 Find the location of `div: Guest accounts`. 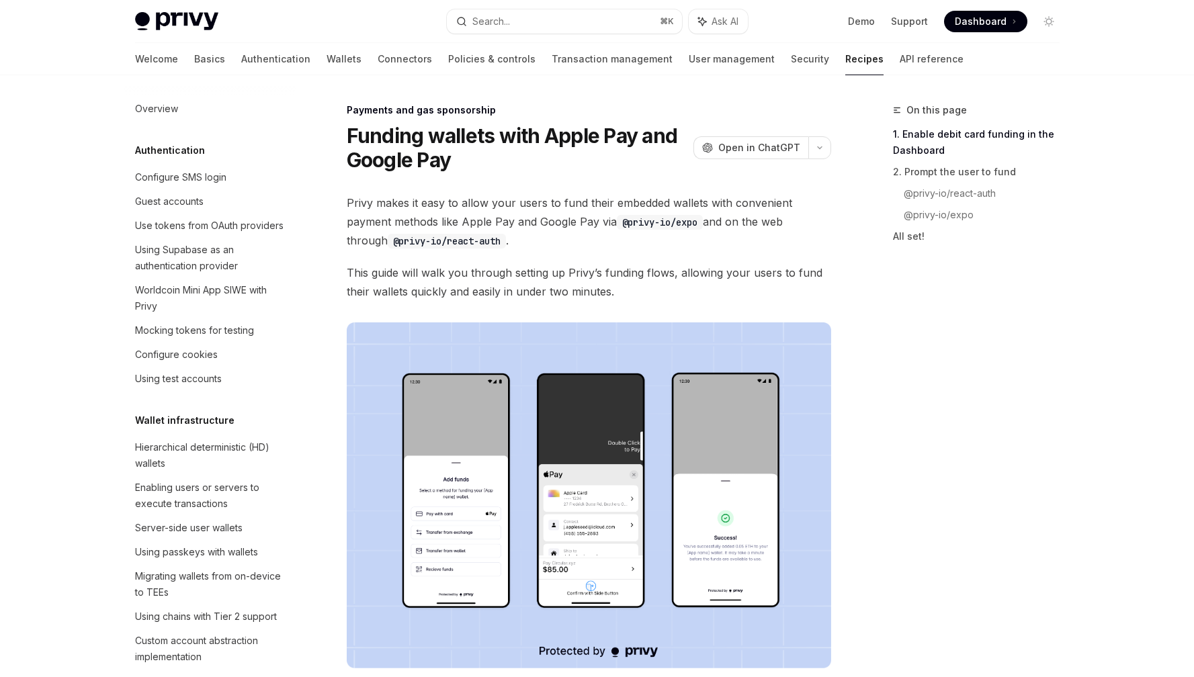

div: Guest accounts is located at coordinates (169, 202).